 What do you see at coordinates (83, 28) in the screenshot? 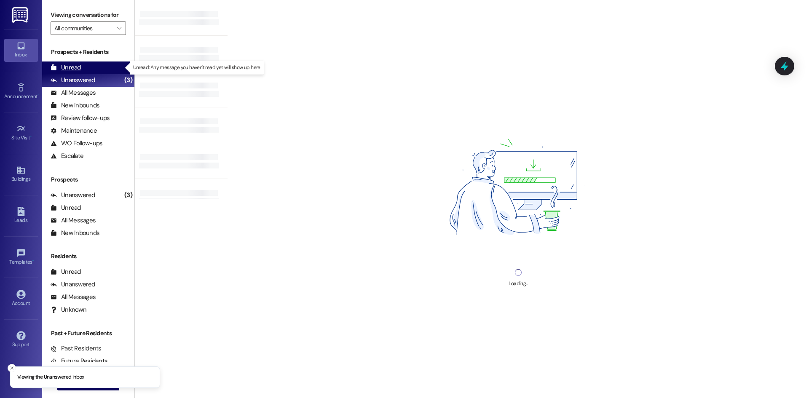
I see `input: All communities` at bounding box center [83, 28].